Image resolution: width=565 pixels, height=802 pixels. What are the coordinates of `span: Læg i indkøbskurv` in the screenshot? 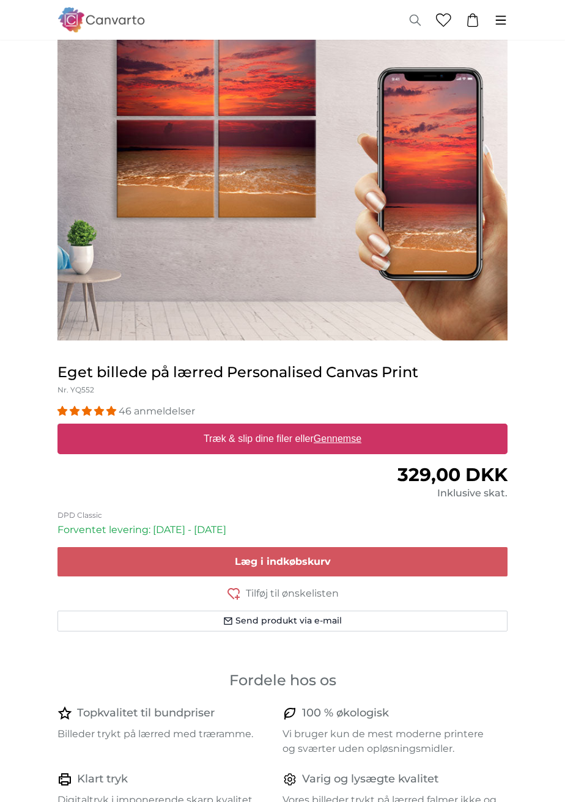 It's located at (282, 561).